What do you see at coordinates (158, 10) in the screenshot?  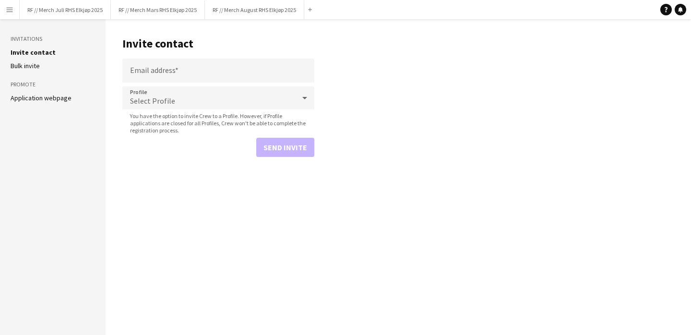 I see `button: RF // Merch Mars RHS Elkjøp 2025` at bounding box center [158, 10].